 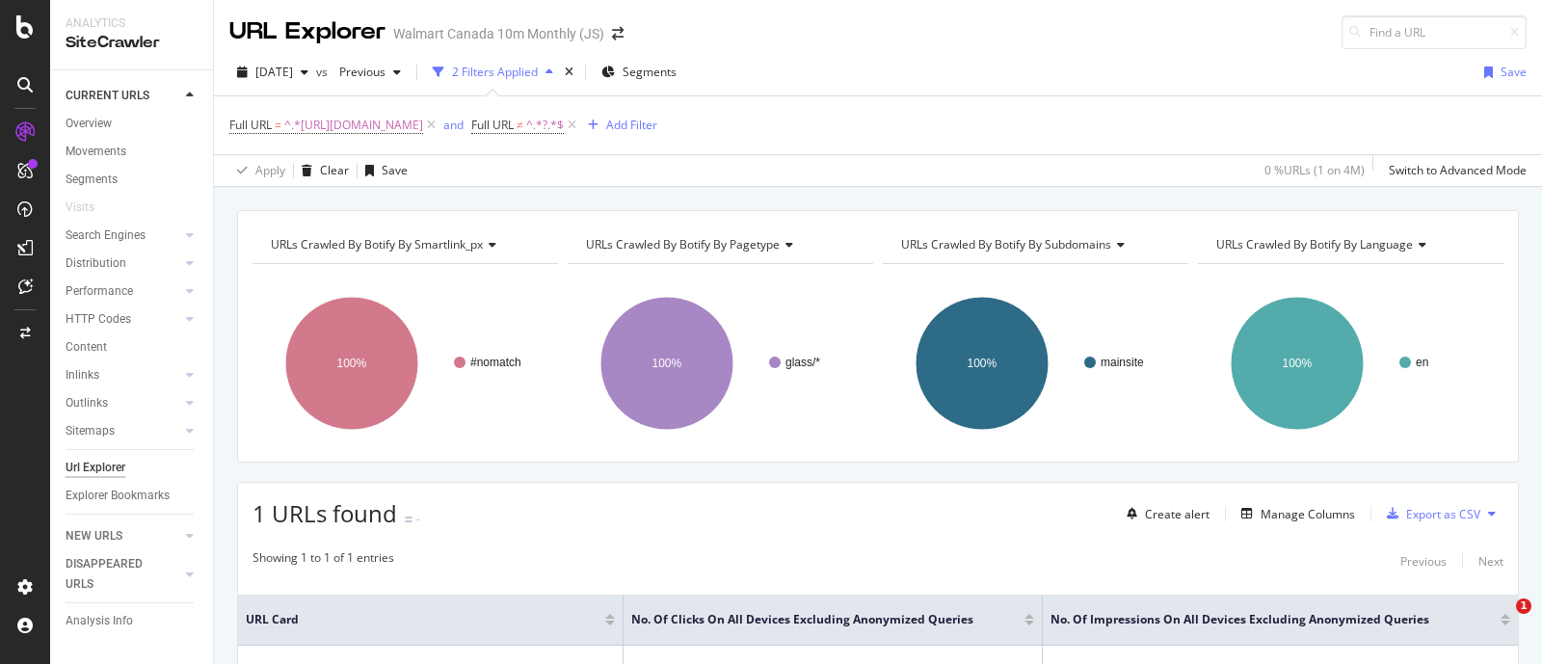 I want to click on a: Movements, so click(x=132, y=151).